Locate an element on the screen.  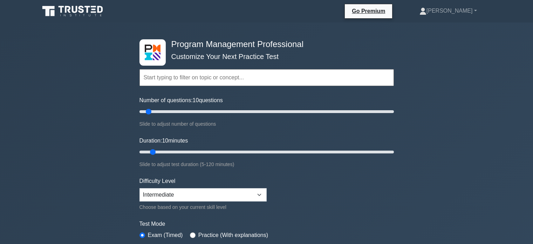
label: Test Mode is located at coordinates (267, 224).